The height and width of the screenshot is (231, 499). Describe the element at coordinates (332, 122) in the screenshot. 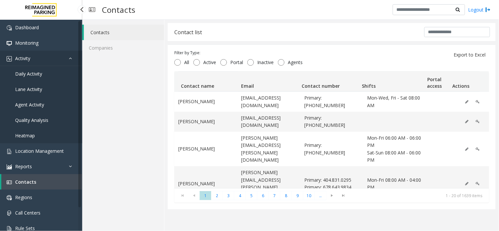

I see `span: Primary: 404-688-6492` at that location.